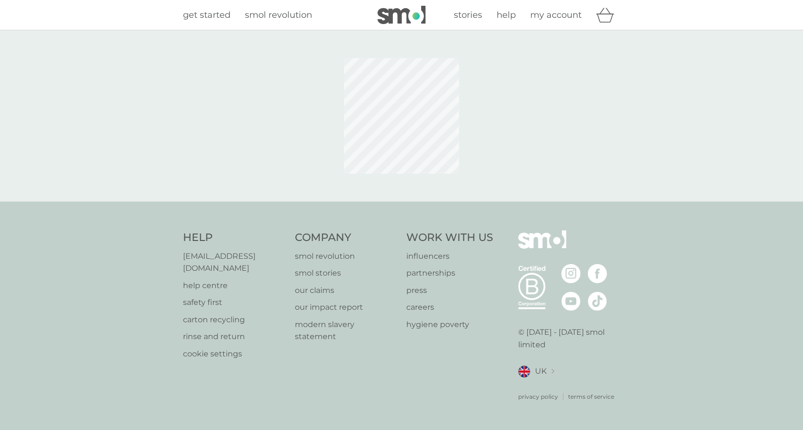 The height and width of the screenshot is (430, 803). I want to click on a: carton recycling, so click(234, 320).